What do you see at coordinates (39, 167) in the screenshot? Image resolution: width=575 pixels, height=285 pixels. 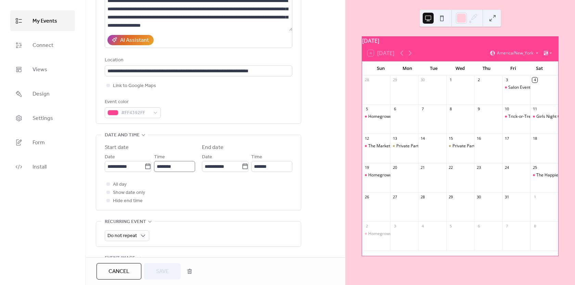 I see `span: Install` at bounding box center [39, 167].